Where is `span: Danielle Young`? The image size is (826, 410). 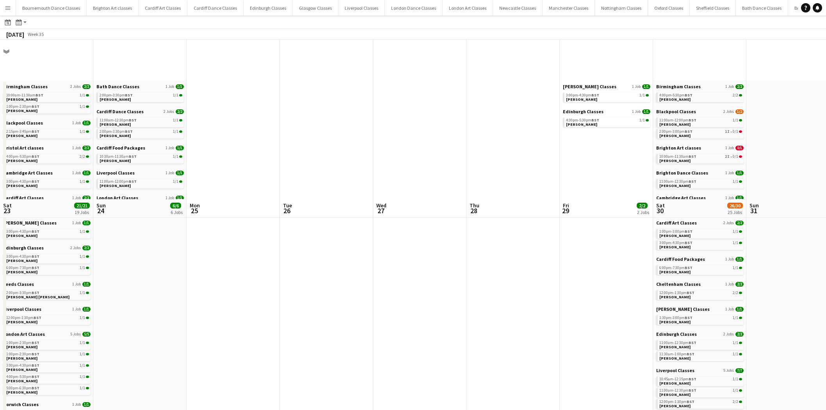
span: Danielle Young is located at coordinates (22, 272).